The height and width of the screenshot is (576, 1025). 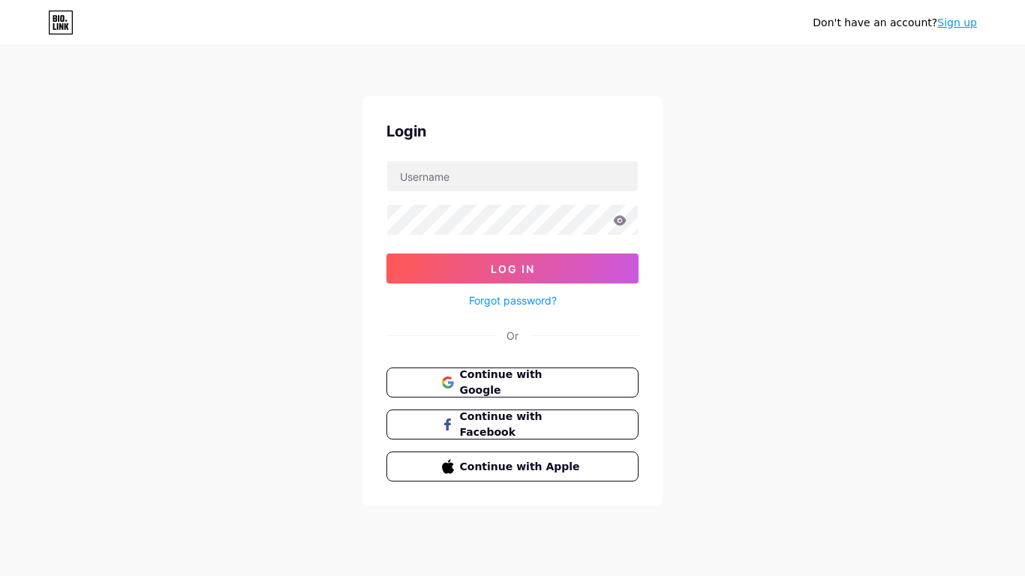 I want to click on span: Log In, so click(x=512, y=269).